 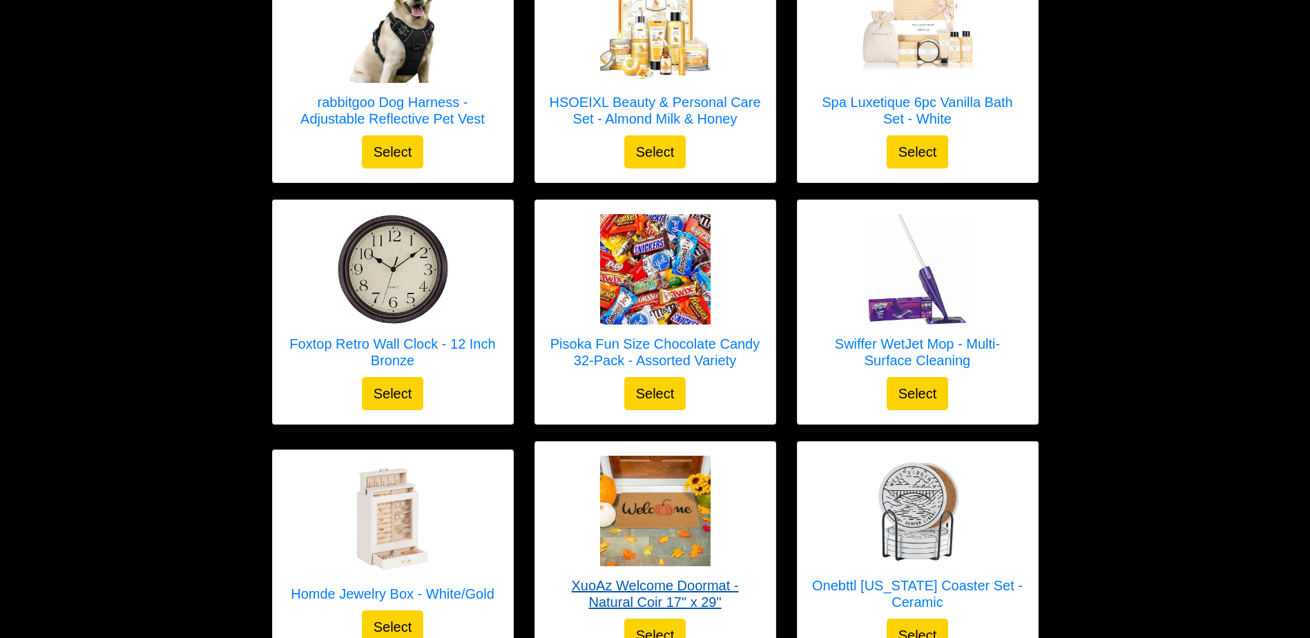 I want to click on a: Swiffer WetJet Mop - Multi-Surface Cleaning Swiffer WetJet Mop - Multi-Surface Cleaning, so click(x=917, y=295).